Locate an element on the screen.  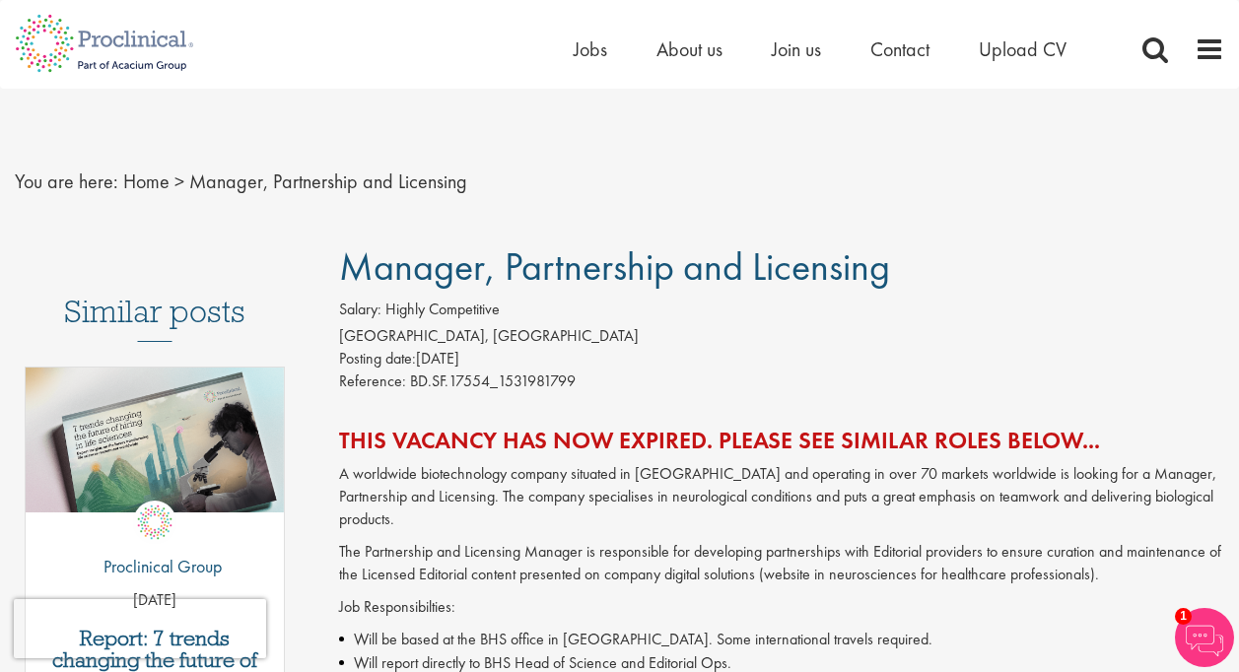
a: Link to a post is located at coordinates (155, 455).